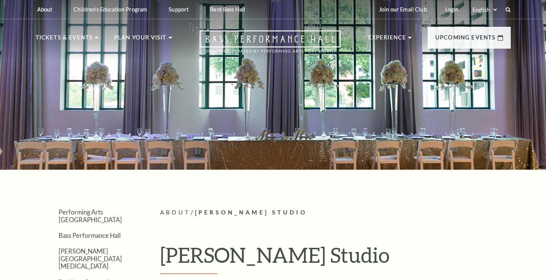 The height and width of the screenshot is (280, 546). Describe the element at coordinates (228, 9) in the screenshot. I see `p: Rent Bass Hall` at that location.